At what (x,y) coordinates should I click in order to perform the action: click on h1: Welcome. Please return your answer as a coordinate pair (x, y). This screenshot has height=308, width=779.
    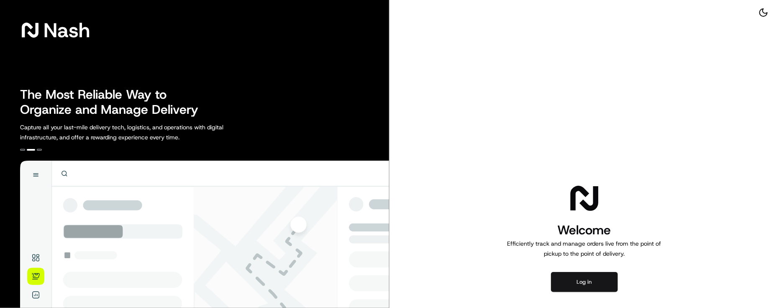
    Looking at the image, I should click on (585, 230).